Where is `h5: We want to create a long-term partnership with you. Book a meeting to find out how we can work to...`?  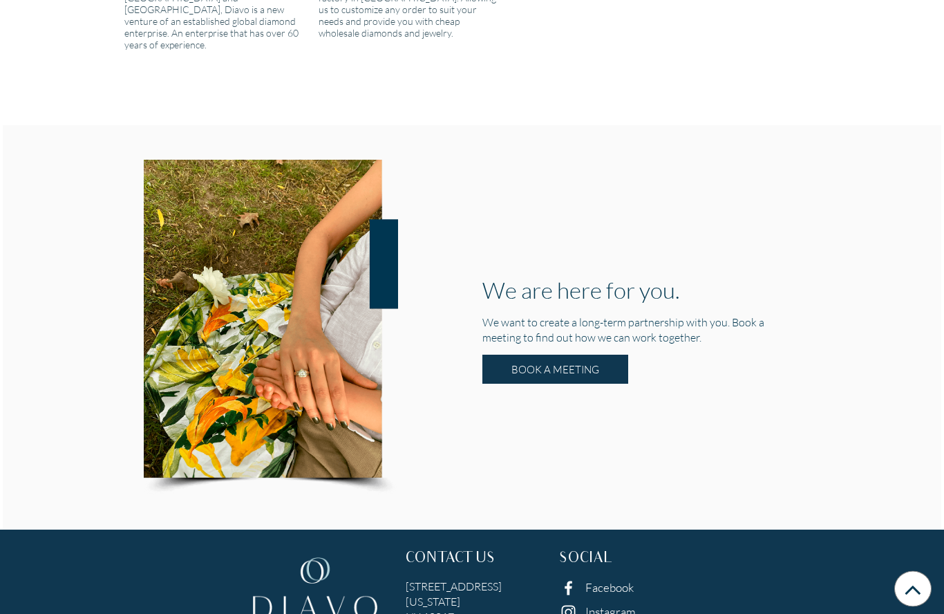
h5: We want to create a long-term partnership with you. Book a meeting to find out how we can work to... is located at coordinates (642, 330).